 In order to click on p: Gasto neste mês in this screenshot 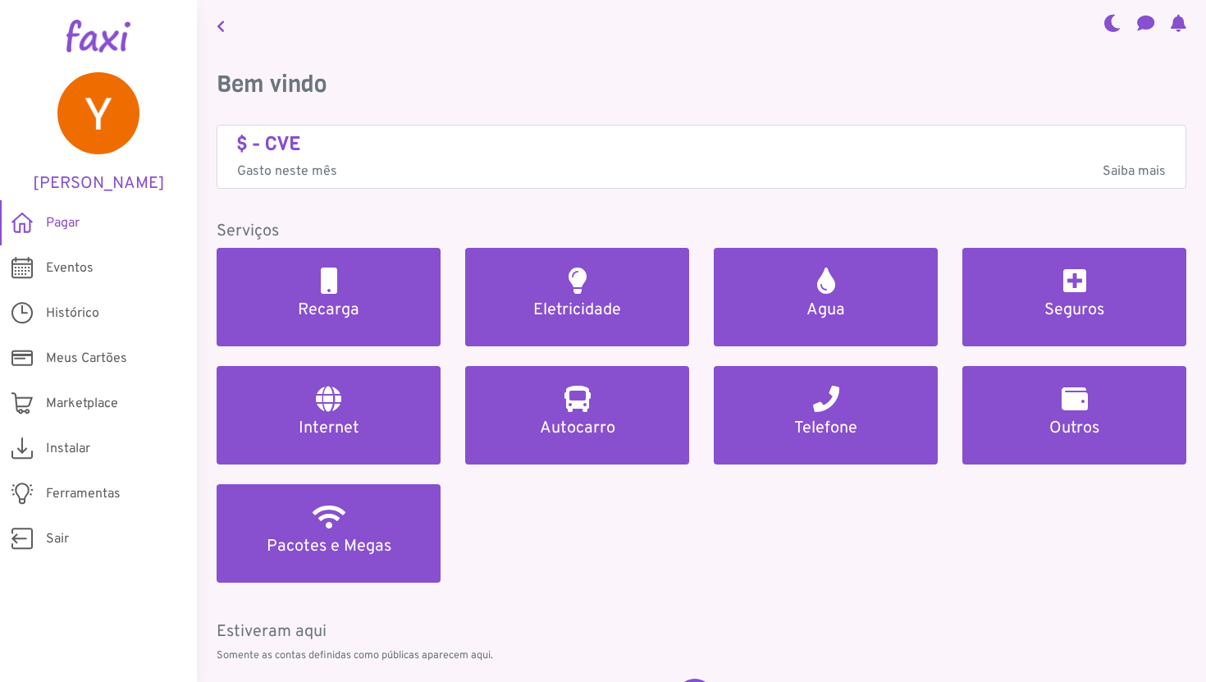, I will do `click(702, 171)`.